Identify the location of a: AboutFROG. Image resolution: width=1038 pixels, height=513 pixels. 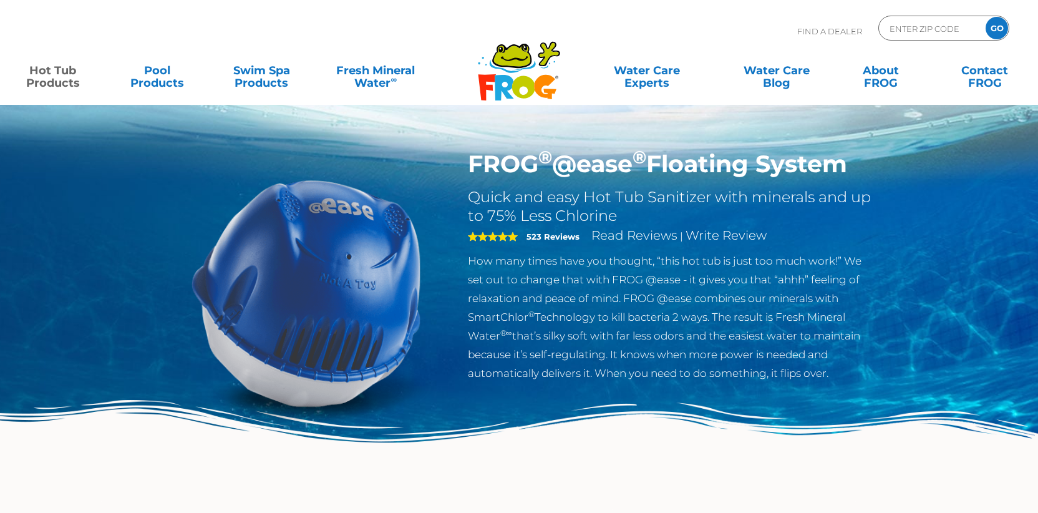
(881, 70).